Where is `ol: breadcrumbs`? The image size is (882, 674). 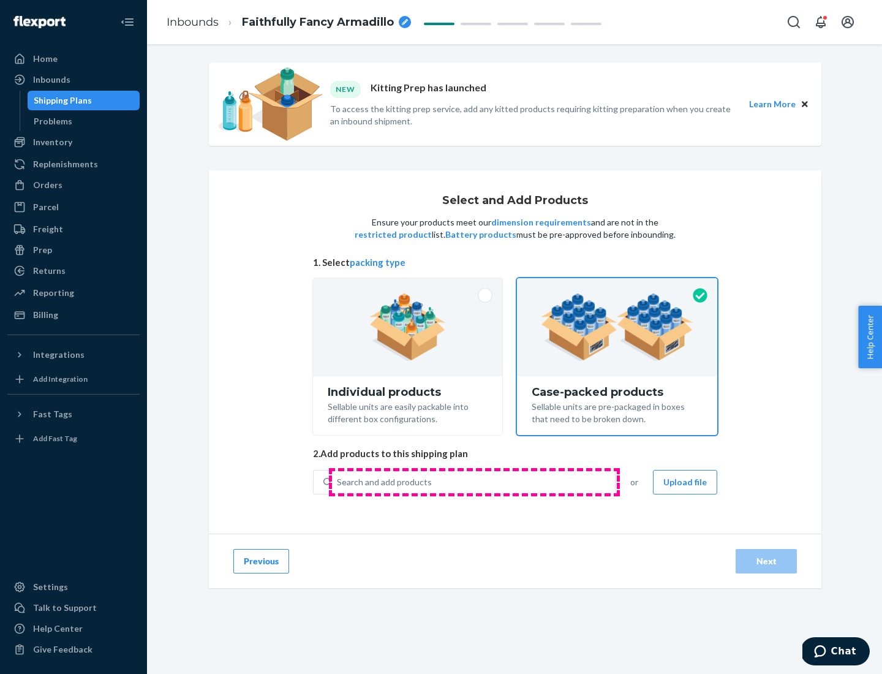
ol: breadcrumbs is located at coordinates (288, 22).